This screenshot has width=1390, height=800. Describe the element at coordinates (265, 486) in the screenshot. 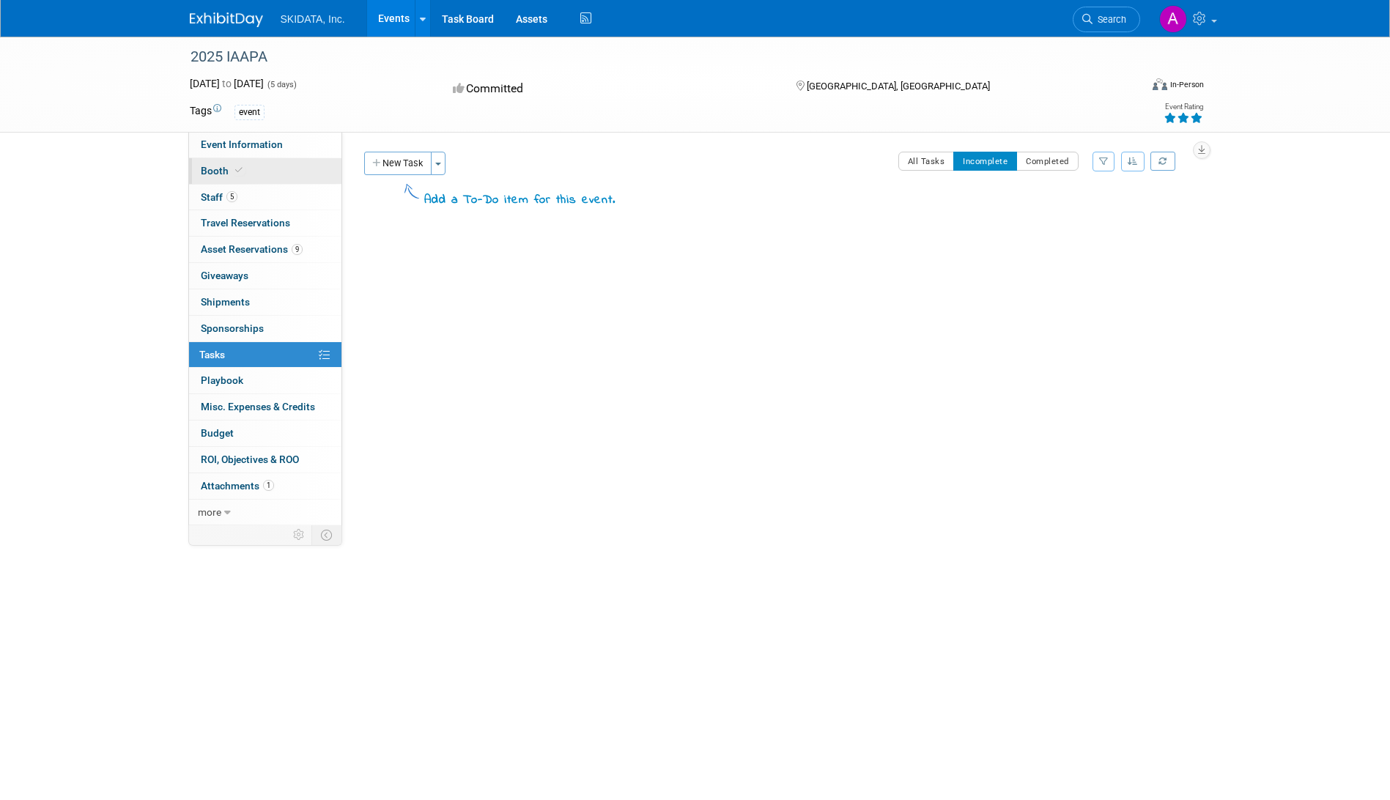

I see `a: Attachments1` at that location.